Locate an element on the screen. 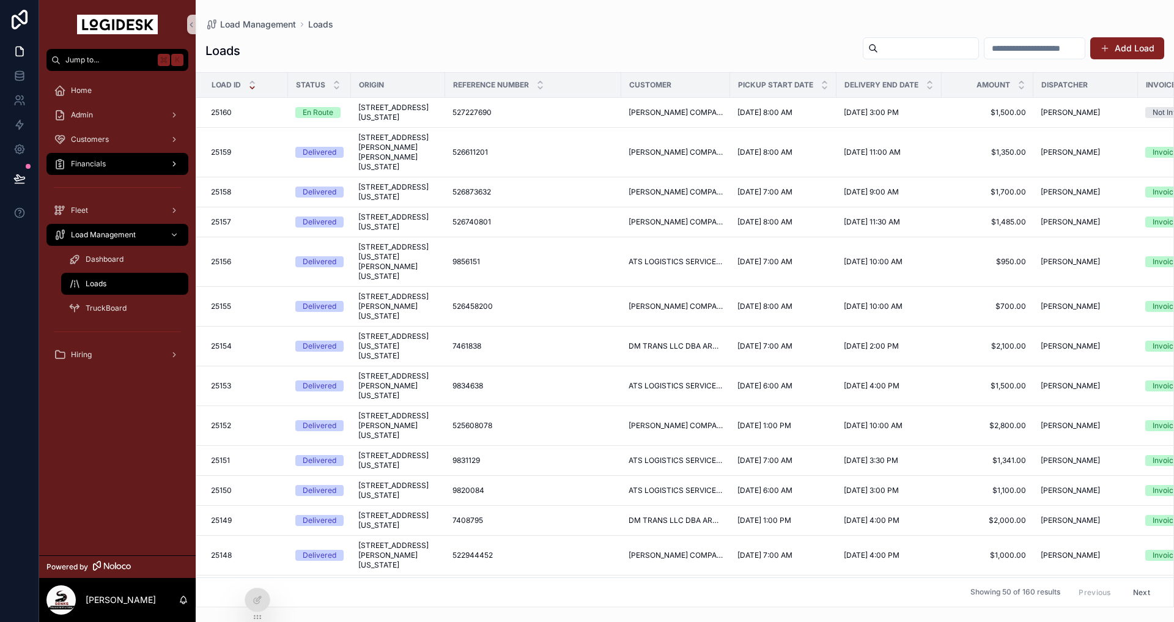 This screenshot has height=622, width=1174. span: Origin is located at coordinates (371, 85).